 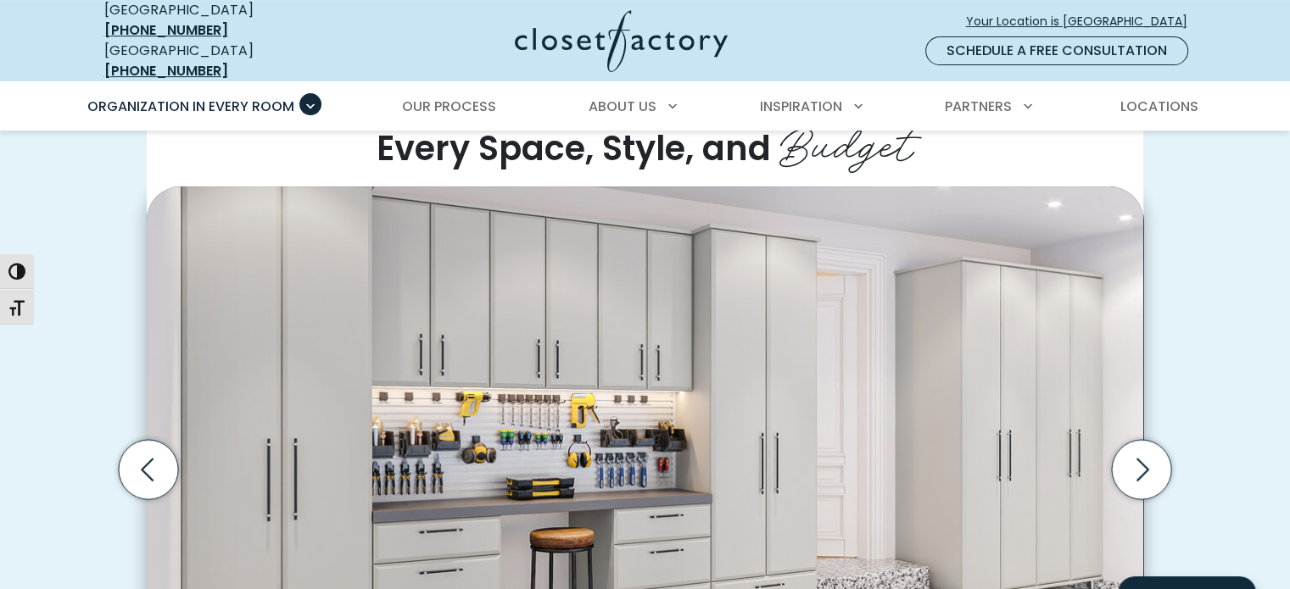 I want to click on span: About Us, so click(x=623, y=106).